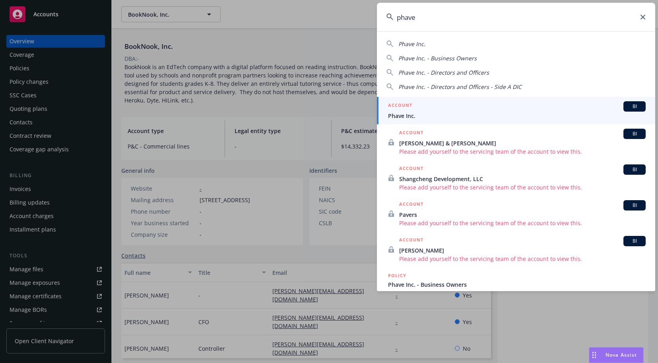  Describe the element at coordinates (460, 87) in the screenshot. I see `span: Phave Inc. - Directors and Officers - Side A DIC` at that location.